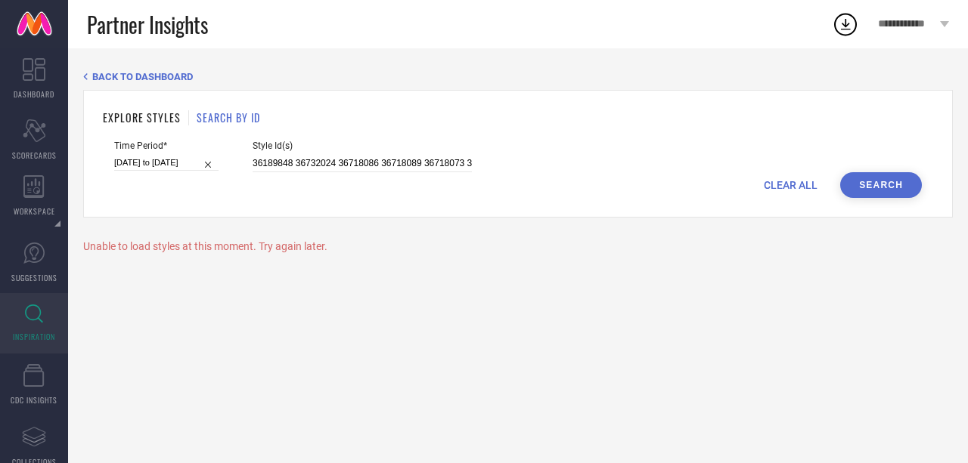 The height and width of the screenshot is (463, 968). I want to click on input: Select time period, so click(166, 163).